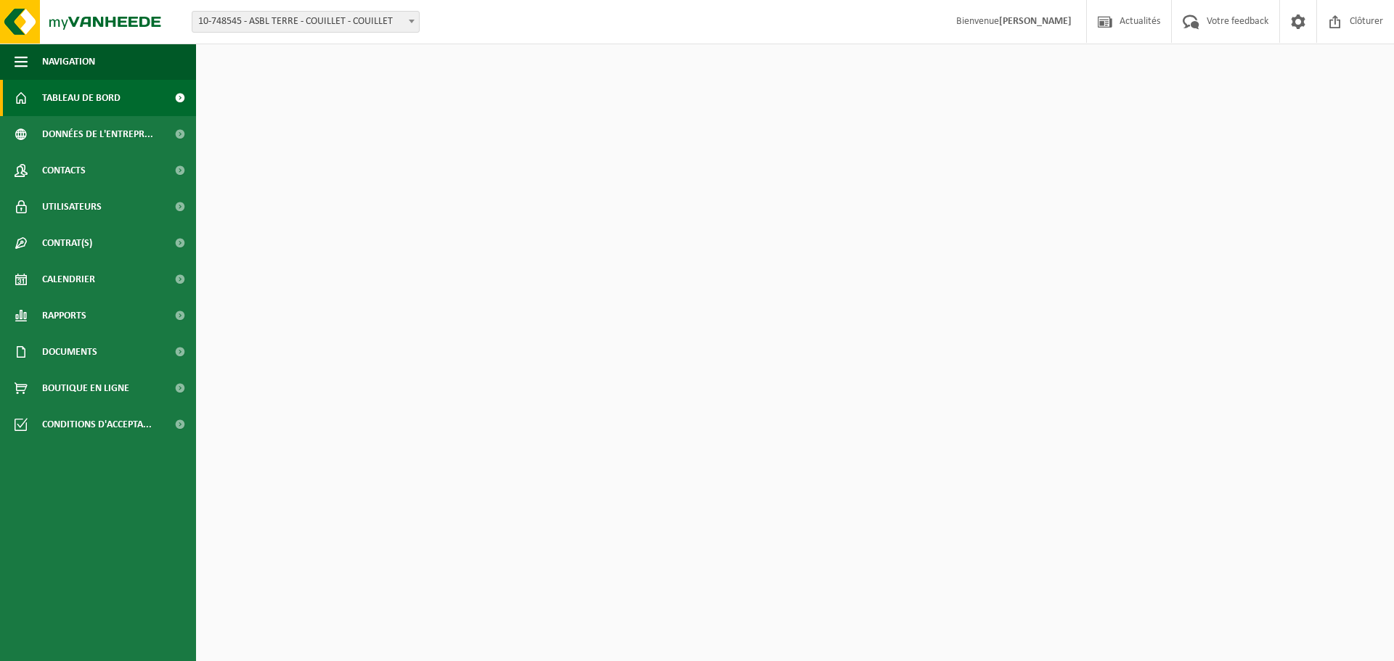 This screenshot has height=661, width=1394. I want to click on span: Documents, so click(70, 352).